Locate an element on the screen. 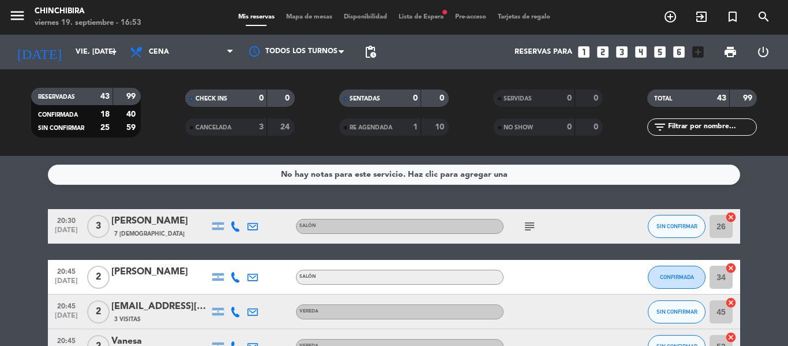  i: looks_4 is located at coordinates (641, 52).